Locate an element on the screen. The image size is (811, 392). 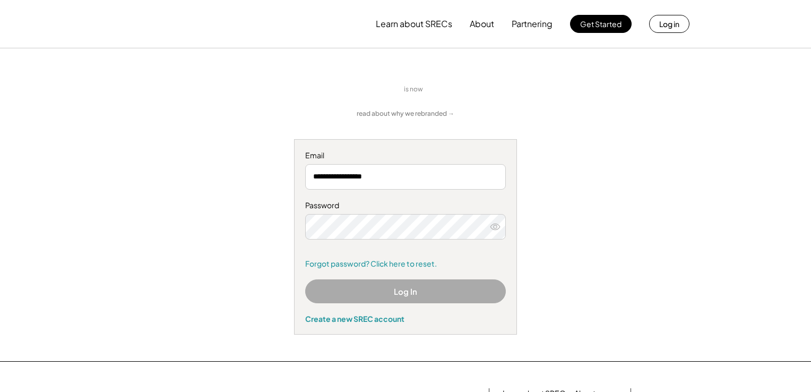
div: Password is located at coordinates (405, 205).